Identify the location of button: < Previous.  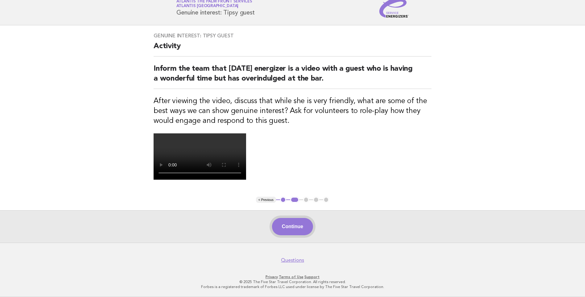
(266, 200).